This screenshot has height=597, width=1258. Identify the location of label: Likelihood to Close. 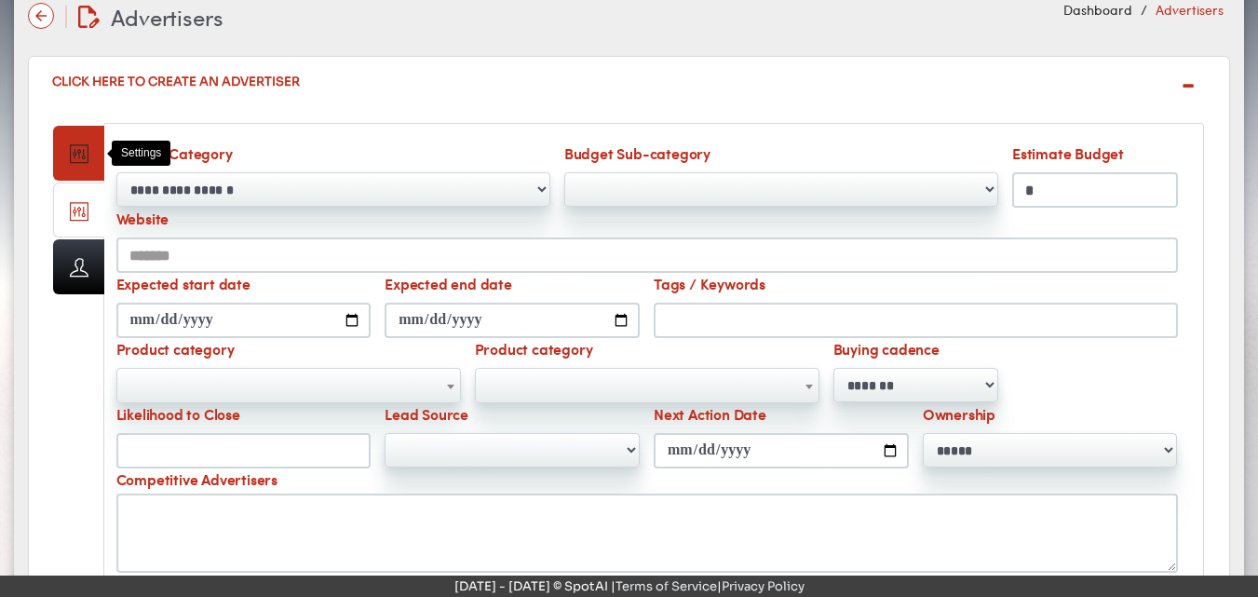
(178, 415).